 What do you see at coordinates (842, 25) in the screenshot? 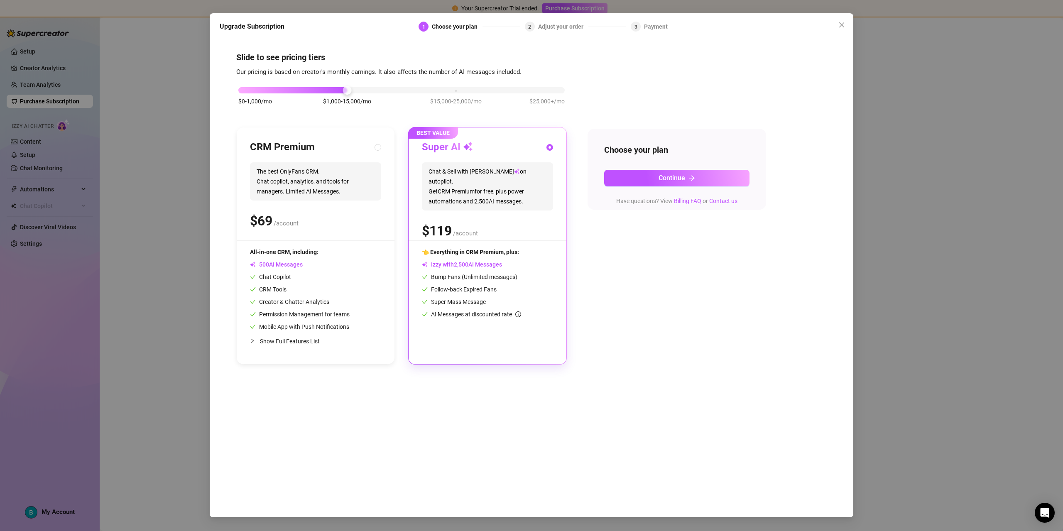
I see `span: Close` at bounding box center [842, 25].